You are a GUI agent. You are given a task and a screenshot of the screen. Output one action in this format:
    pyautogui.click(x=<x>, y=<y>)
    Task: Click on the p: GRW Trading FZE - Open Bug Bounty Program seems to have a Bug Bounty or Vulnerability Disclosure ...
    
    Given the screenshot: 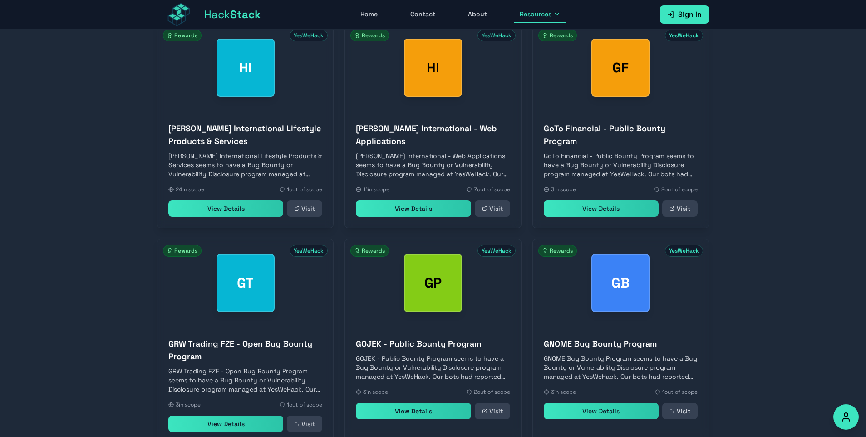 What is the action you would take?
    pyautogui.click(x=245, y=380)
    